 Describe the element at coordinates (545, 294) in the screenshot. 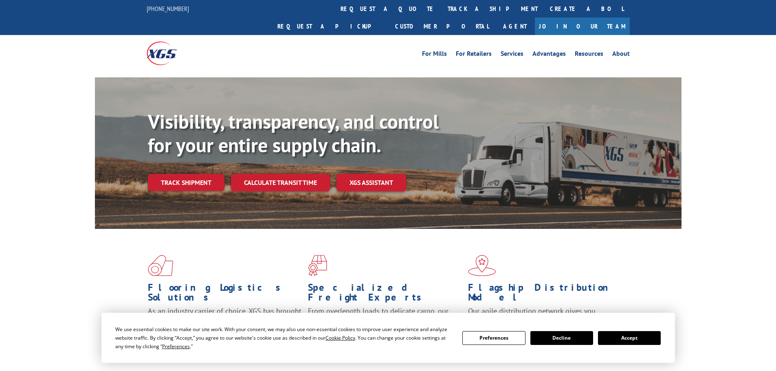

I see `h1: Flagship Distribution Model` at that location.